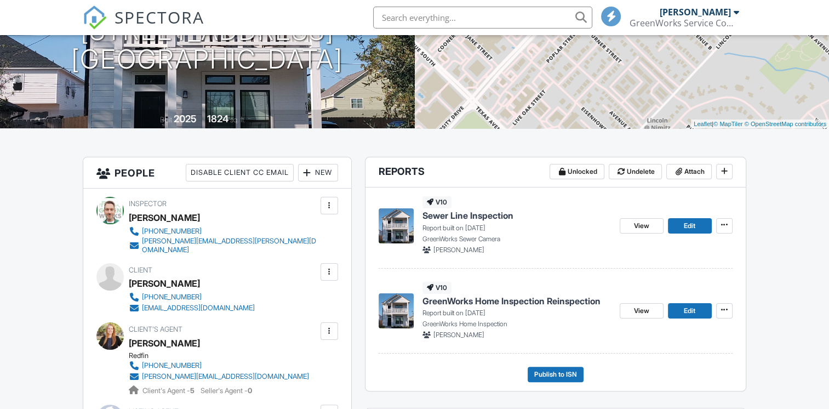 This screenshot has width=829, height=409. Describe the element at coordinates (223, 356) in the screenshot. I see `div: Redfin` at that location.